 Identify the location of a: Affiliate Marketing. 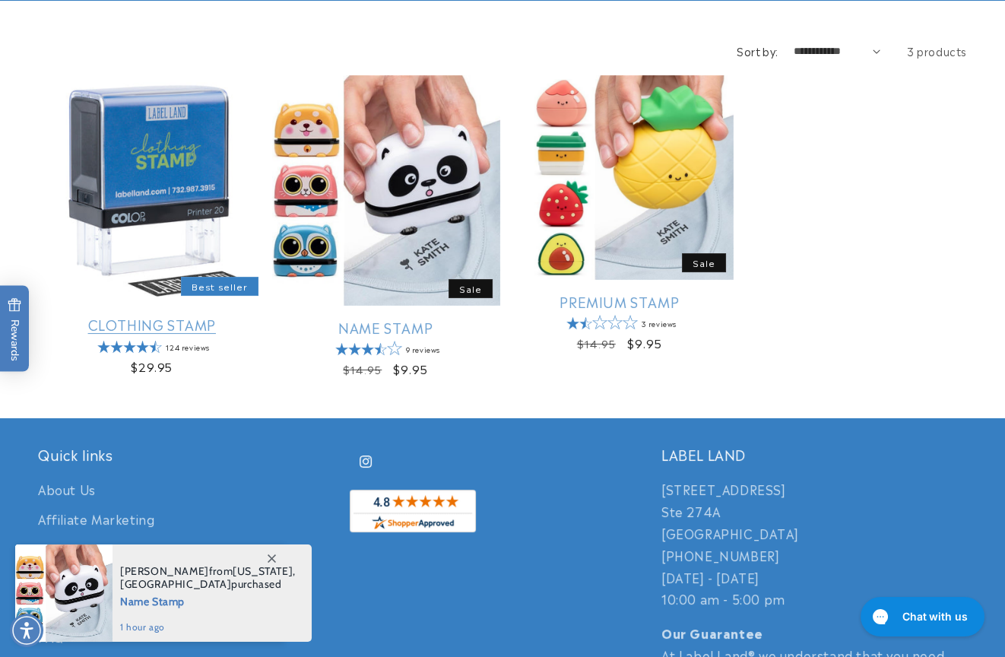
(96, 518).